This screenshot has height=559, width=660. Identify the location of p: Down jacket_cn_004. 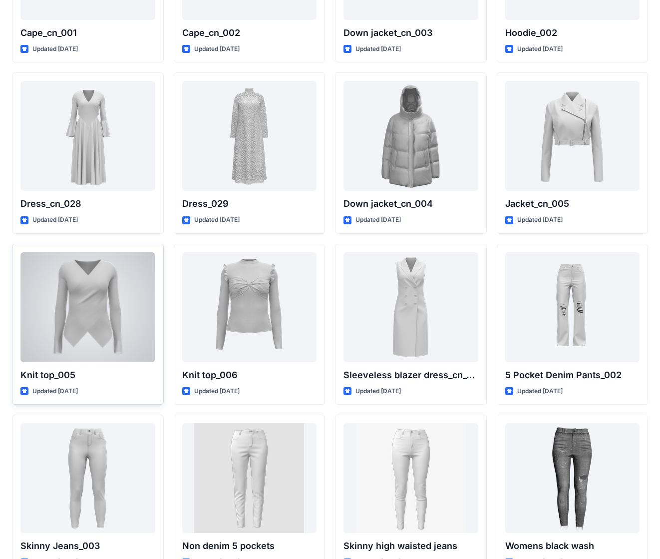
(411, 204).